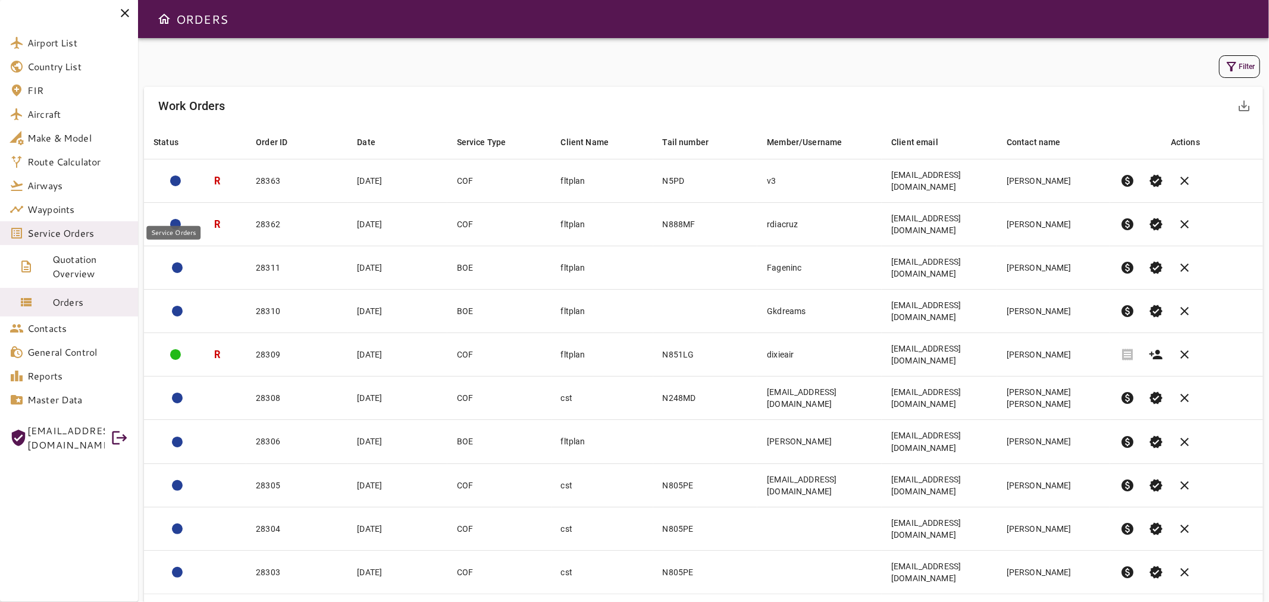 The height and width of the screenshot is (602, 1269). What do you see at coordinates (1128, 355) in the screenshot?
I see `span: Invoice order` at bounding box center [1128, 355].